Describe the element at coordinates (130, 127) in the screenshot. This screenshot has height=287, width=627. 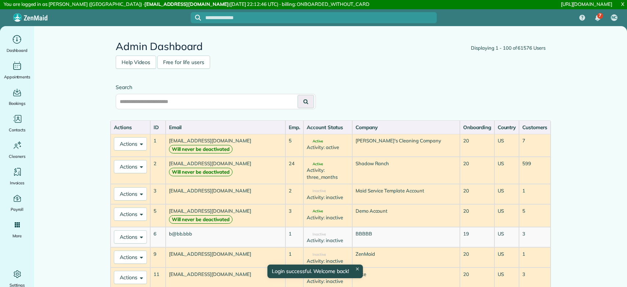
I see `div: Actions` at that location.